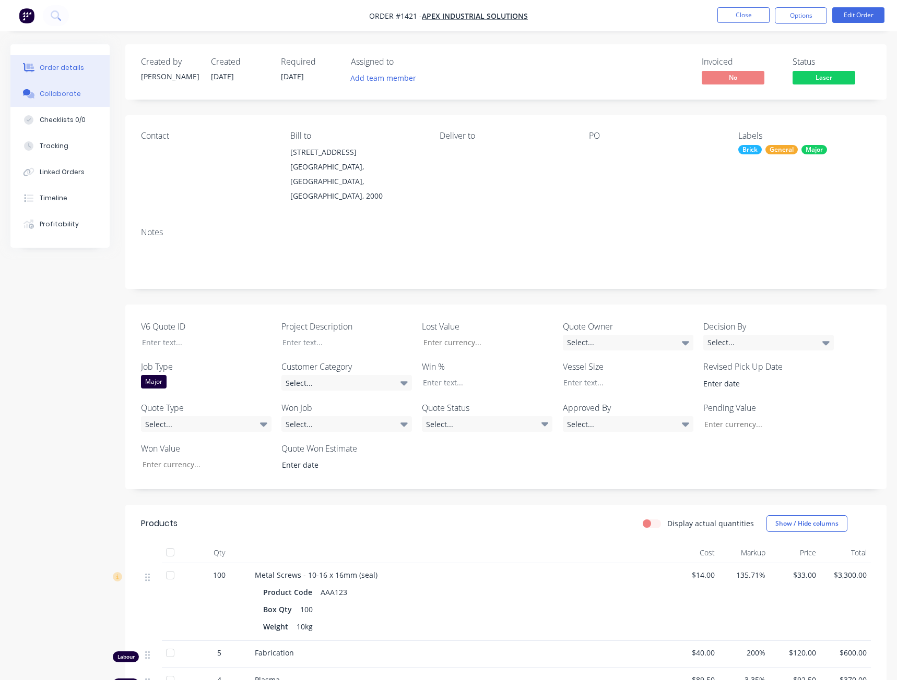 Image resolution: width=897 pixels, height=680 pixels. What do you see at coordinates (628, 408) in the screenshot?
I see `label: Approved By` at bounding box center [628, 408].